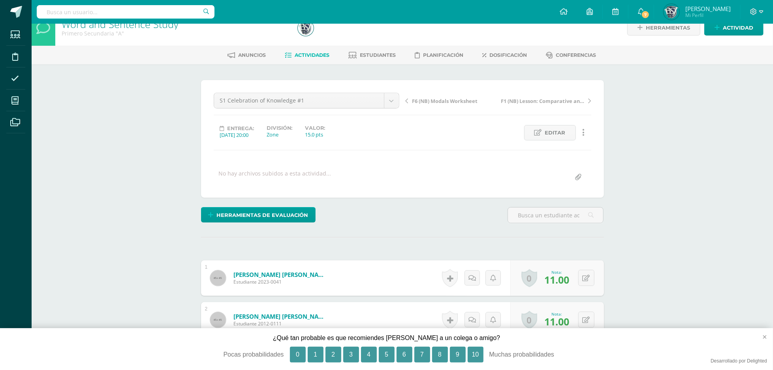 Image resolution: width=773 pixels, height=370 pixels. I want to click on button: 6, so click(404, 355).